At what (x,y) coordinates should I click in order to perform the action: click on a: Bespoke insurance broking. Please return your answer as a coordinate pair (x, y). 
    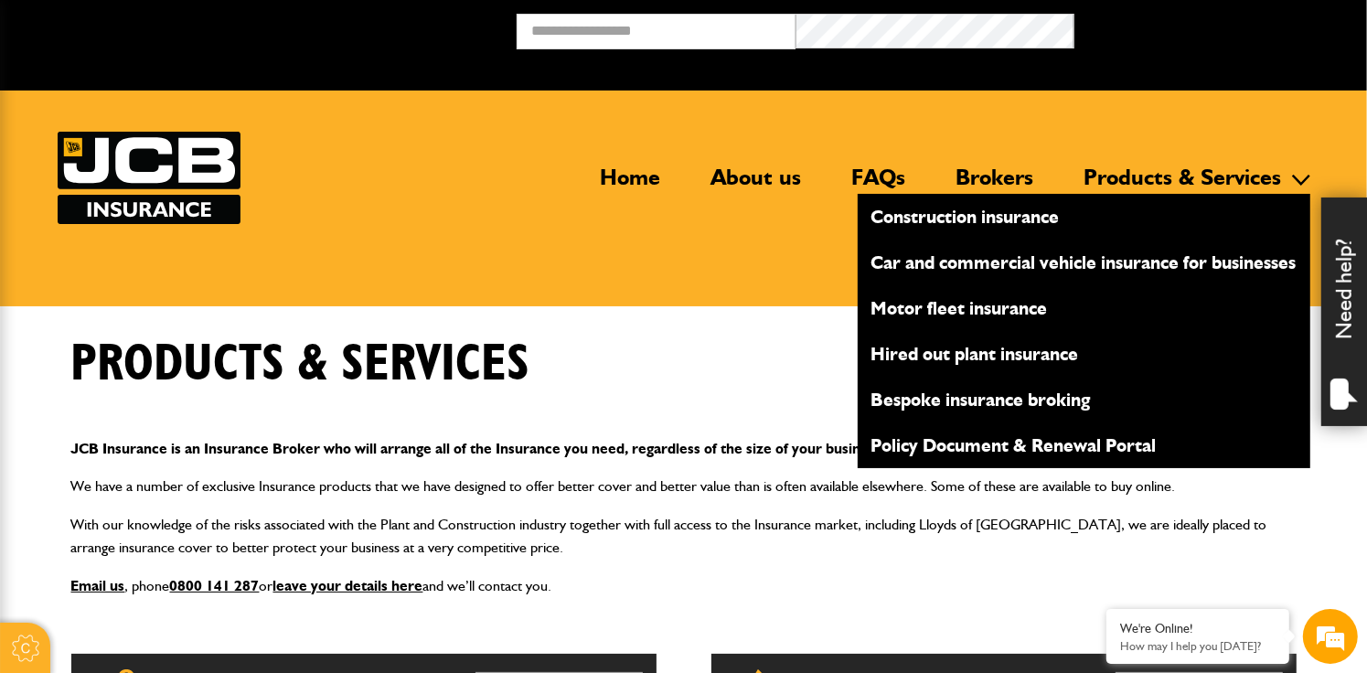
    Looking at the image, I should click on (1084, 400).